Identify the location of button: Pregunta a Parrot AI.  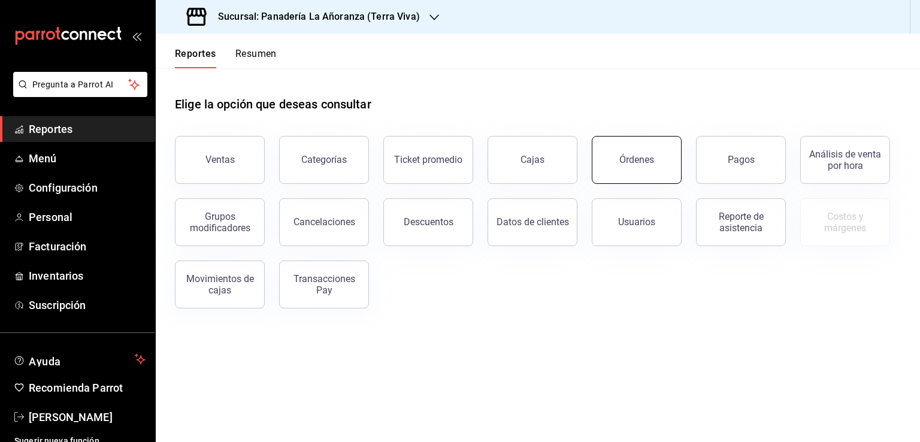
(80, 84).